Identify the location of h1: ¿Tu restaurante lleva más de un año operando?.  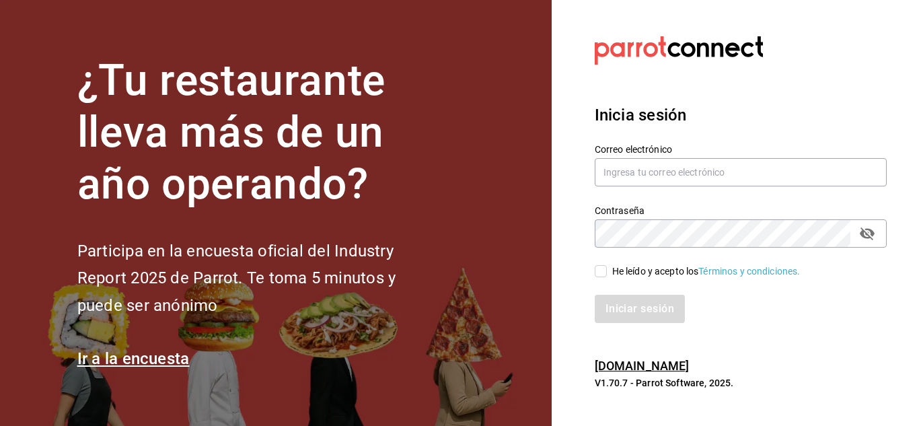
(259, 132).